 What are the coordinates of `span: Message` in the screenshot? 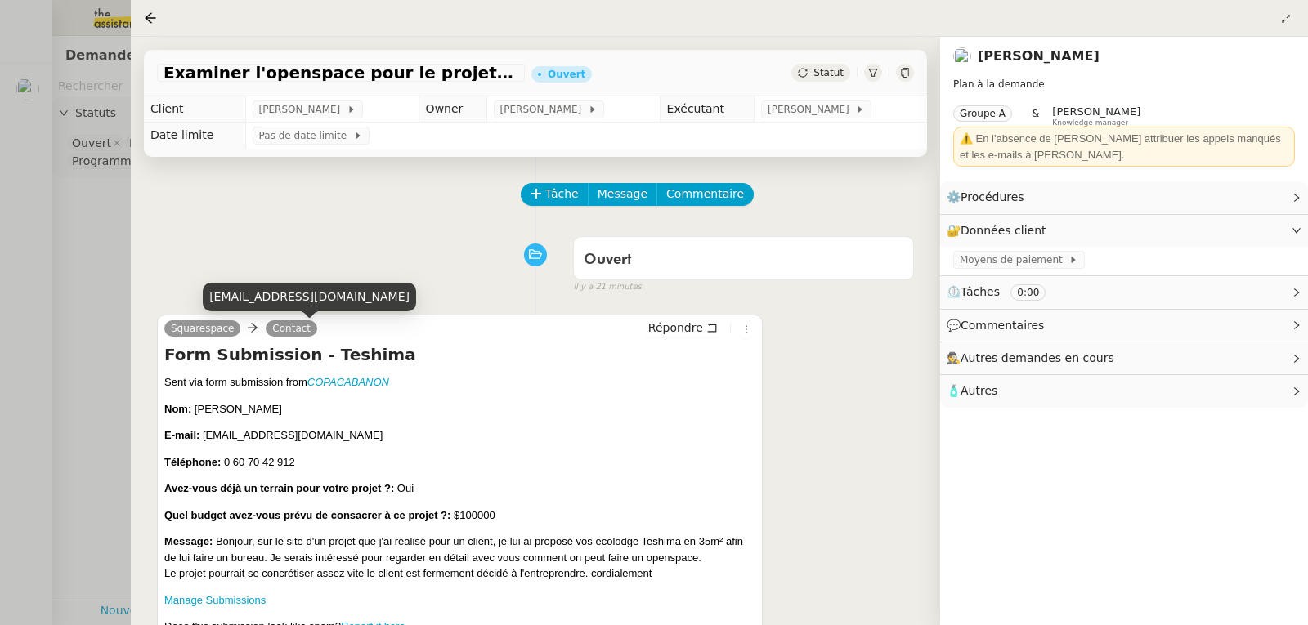 It's located at (622, 194).